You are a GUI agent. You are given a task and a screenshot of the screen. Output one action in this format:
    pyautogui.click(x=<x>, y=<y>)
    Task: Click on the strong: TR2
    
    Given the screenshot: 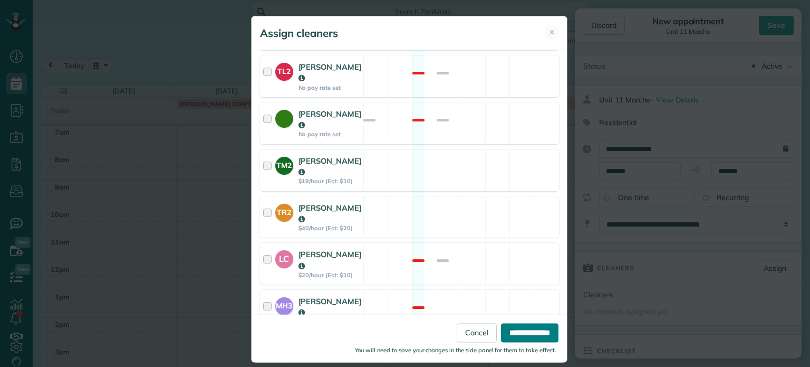 What is the action you would take?
    pyautogui.click(x=284, y=210)
    